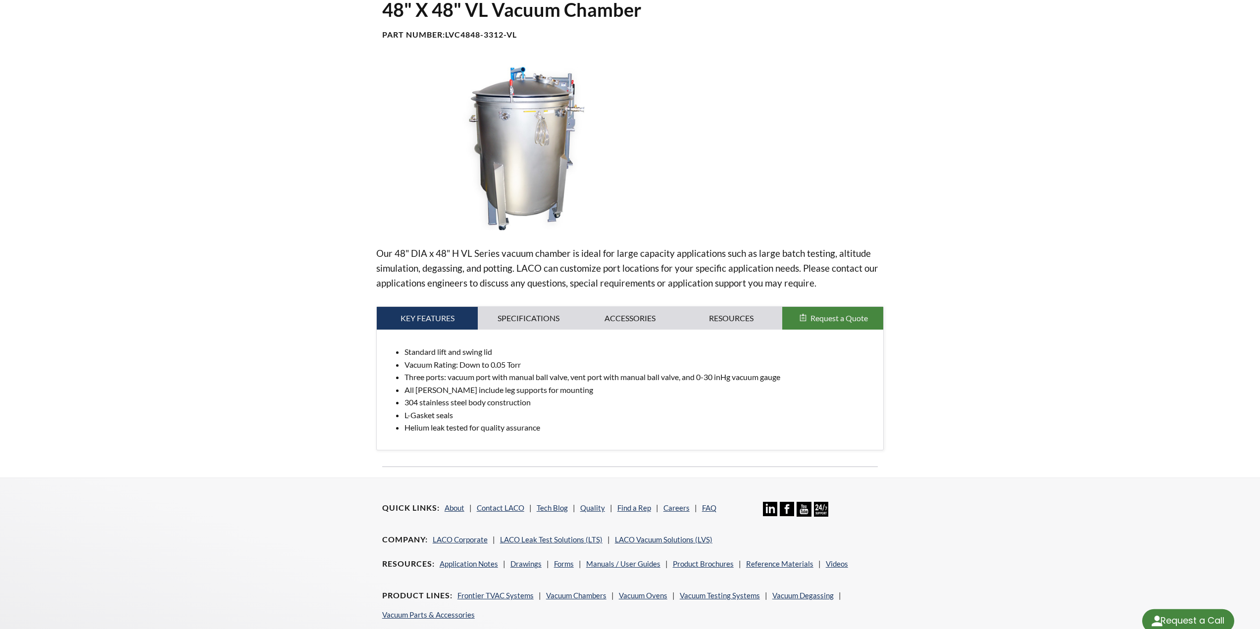 The width and height of the screenshot is (1260, 629). I want to click on button: Request a Quote, so click(833, 318).